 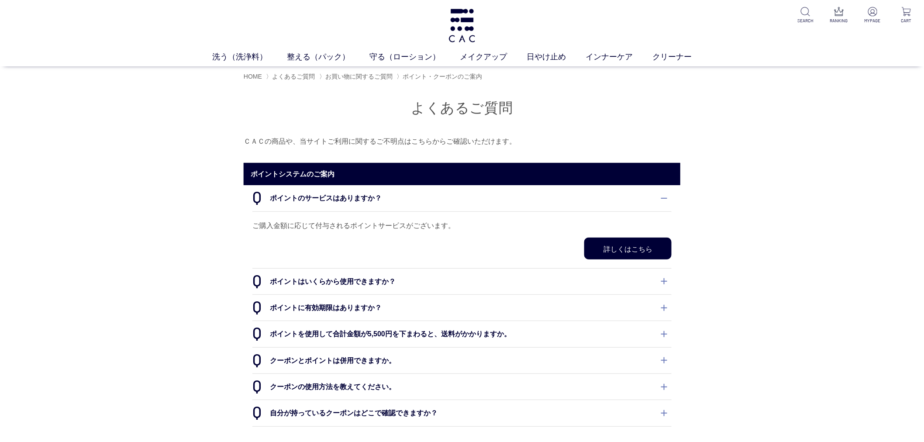 What do you see at coordinates (253, 76) in the screenshot?
I see `span: HOME` at bounding box center [253, 76].